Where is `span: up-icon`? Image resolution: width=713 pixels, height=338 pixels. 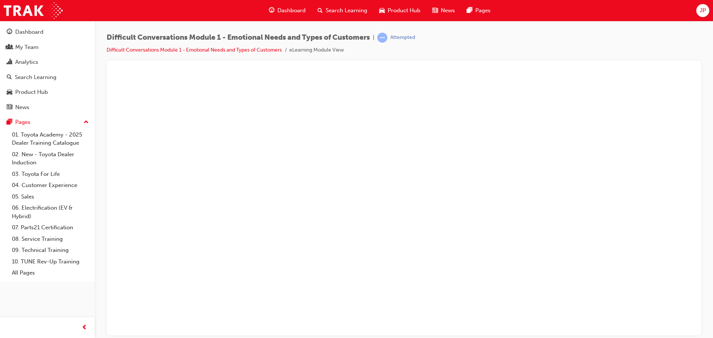
span: up-icon is located at coordinates (86, 123).